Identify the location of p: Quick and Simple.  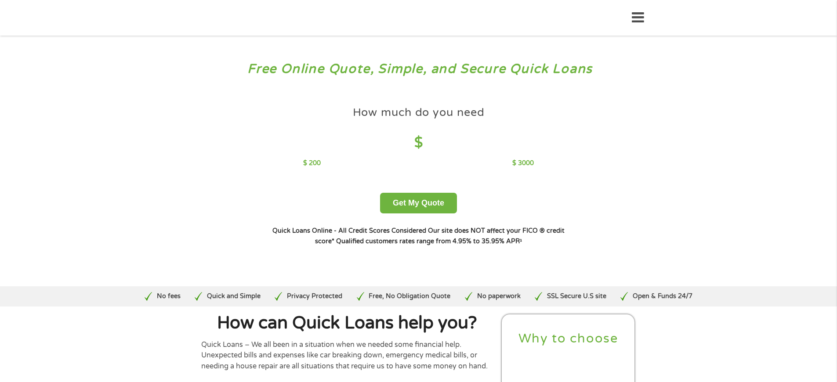
(234, 296).